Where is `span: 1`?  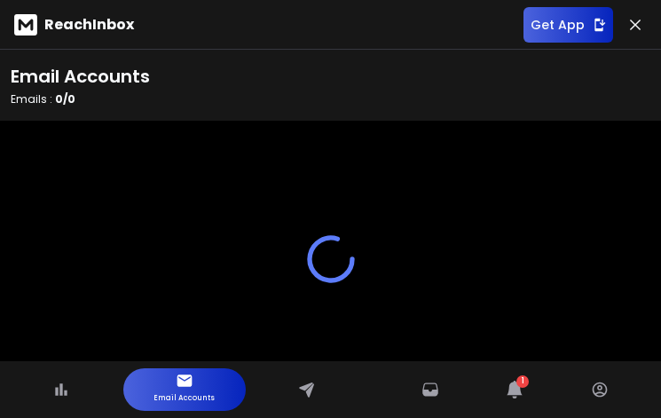 span: 1 is located at coordinates (523, 382).